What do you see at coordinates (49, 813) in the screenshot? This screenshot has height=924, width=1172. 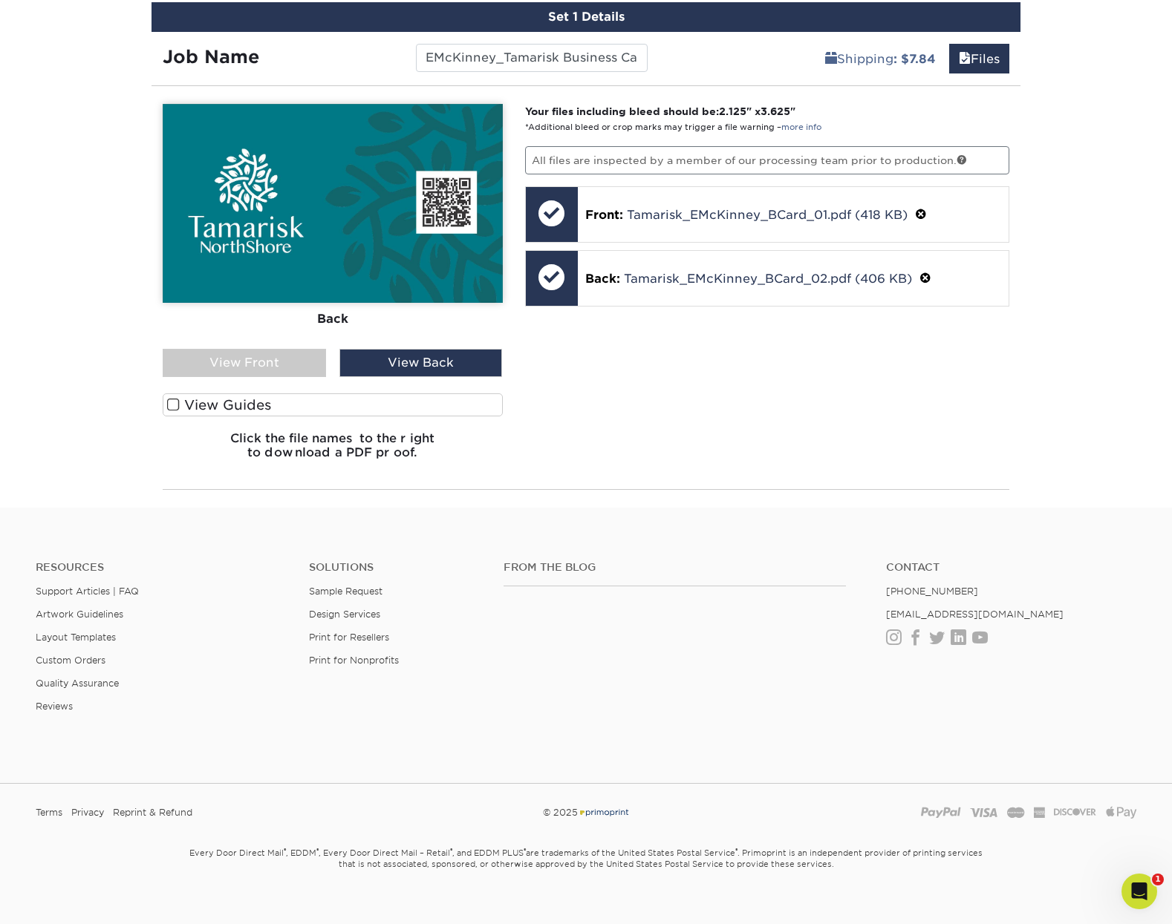 I see `a: Terms` at bounding box center [49, 813].